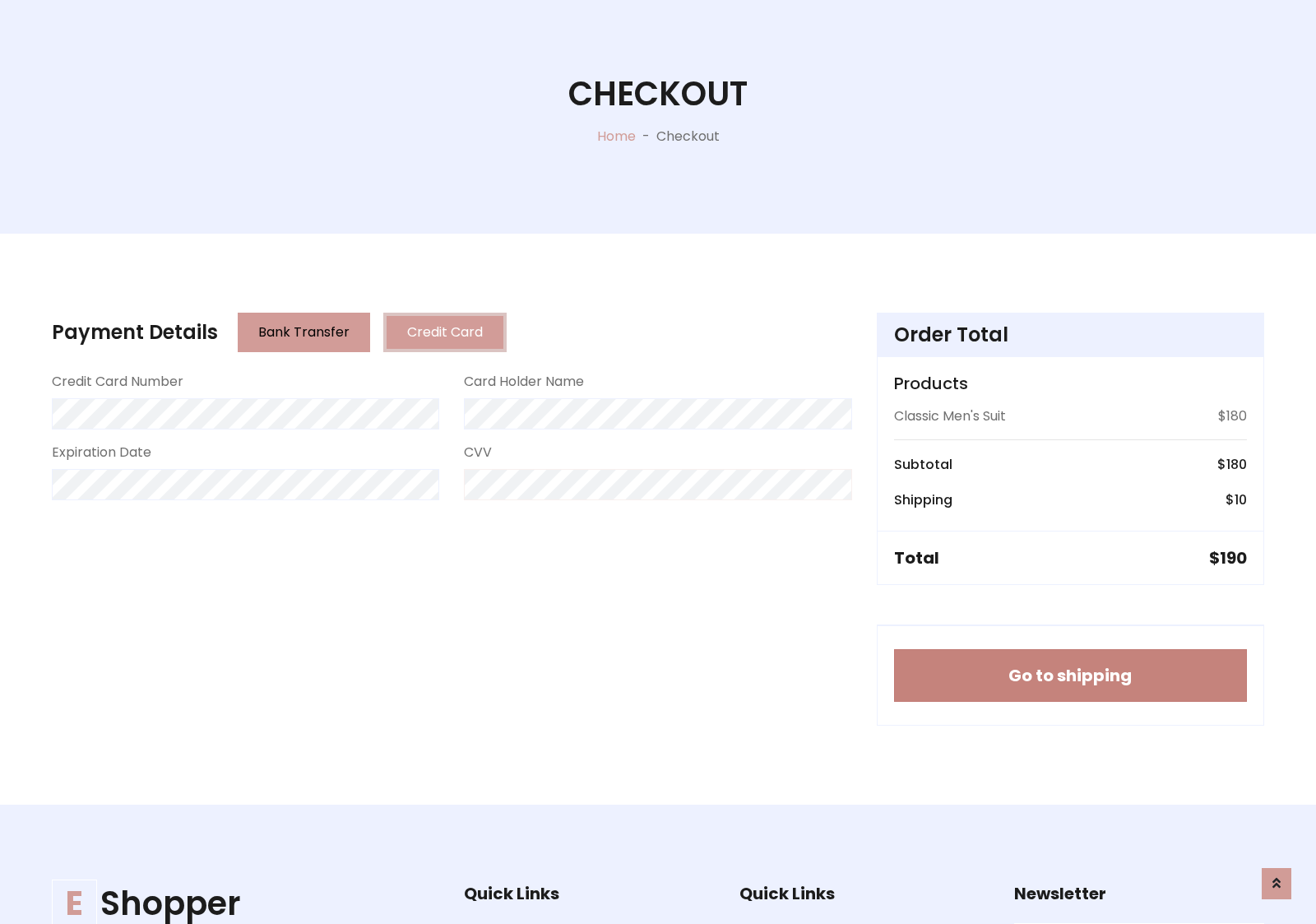 The width and height of the screenshot is (1316, 924). What do you see at coordinates (118, 382) in the screenshot?
I see `label: Credit Card Number` at bounding box center [118, 382].